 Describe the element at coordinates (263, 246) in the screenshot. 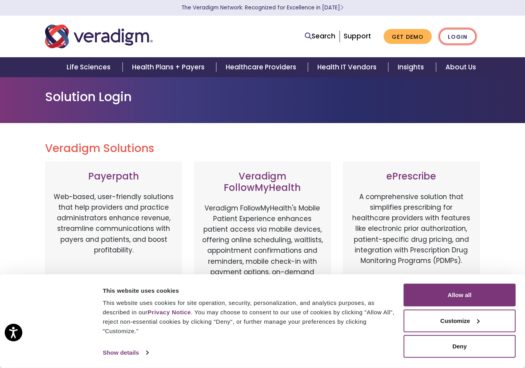

I see `p: Veradigm FollowMyHealth's Mobile Patient Experience enhances patient access via mobile devices, o...` at that location.